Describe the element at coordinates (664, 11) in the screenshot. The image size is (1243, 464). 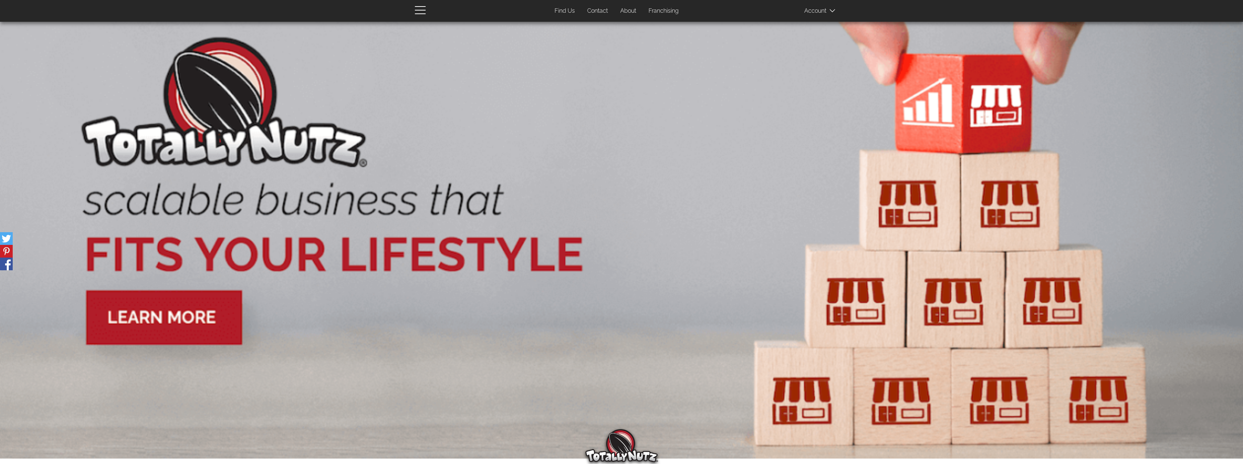
I see `a: Franchising` at that location.